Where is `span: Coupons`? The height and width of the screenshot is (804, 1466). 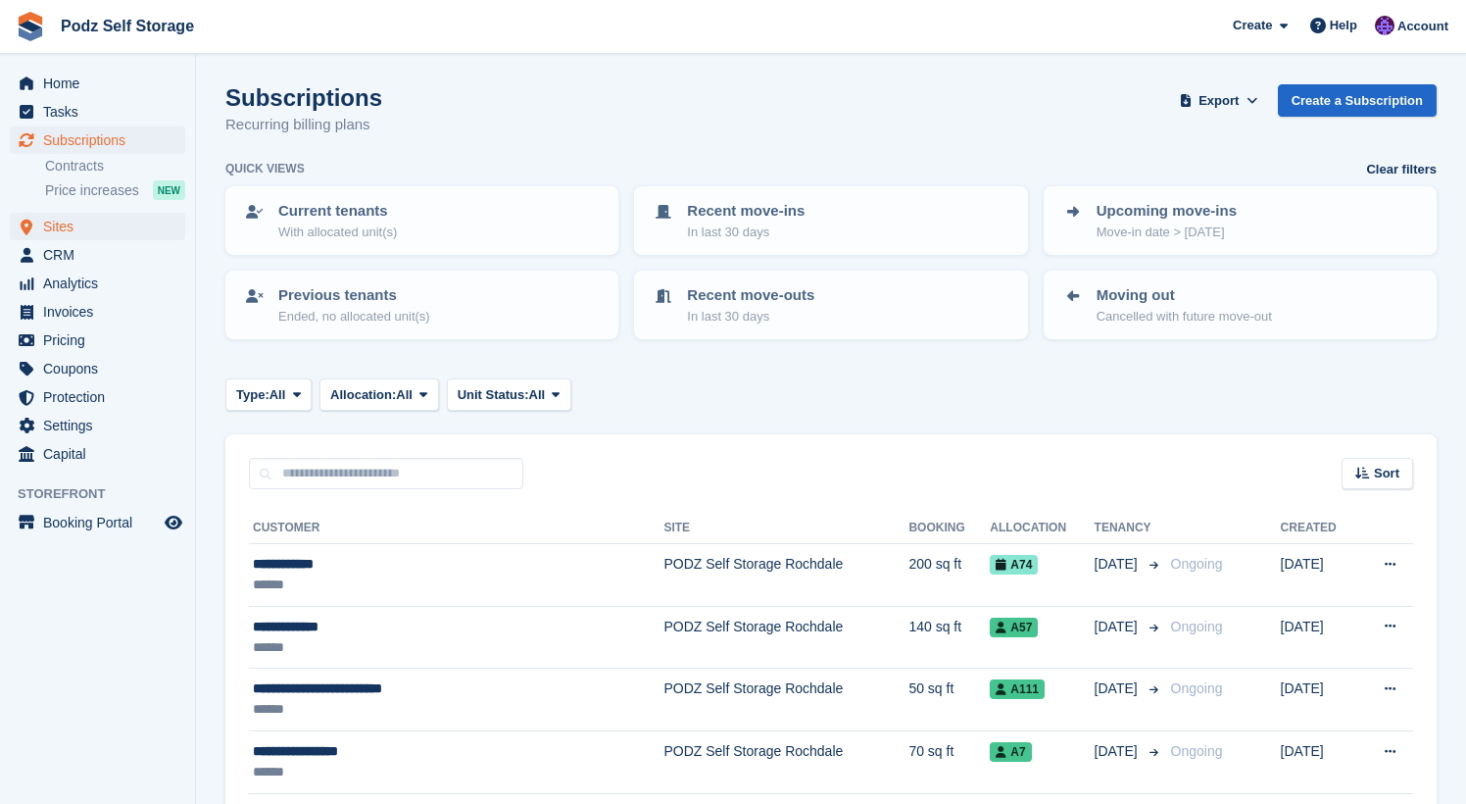
span: Coupons is located at coordinates (102, 369).